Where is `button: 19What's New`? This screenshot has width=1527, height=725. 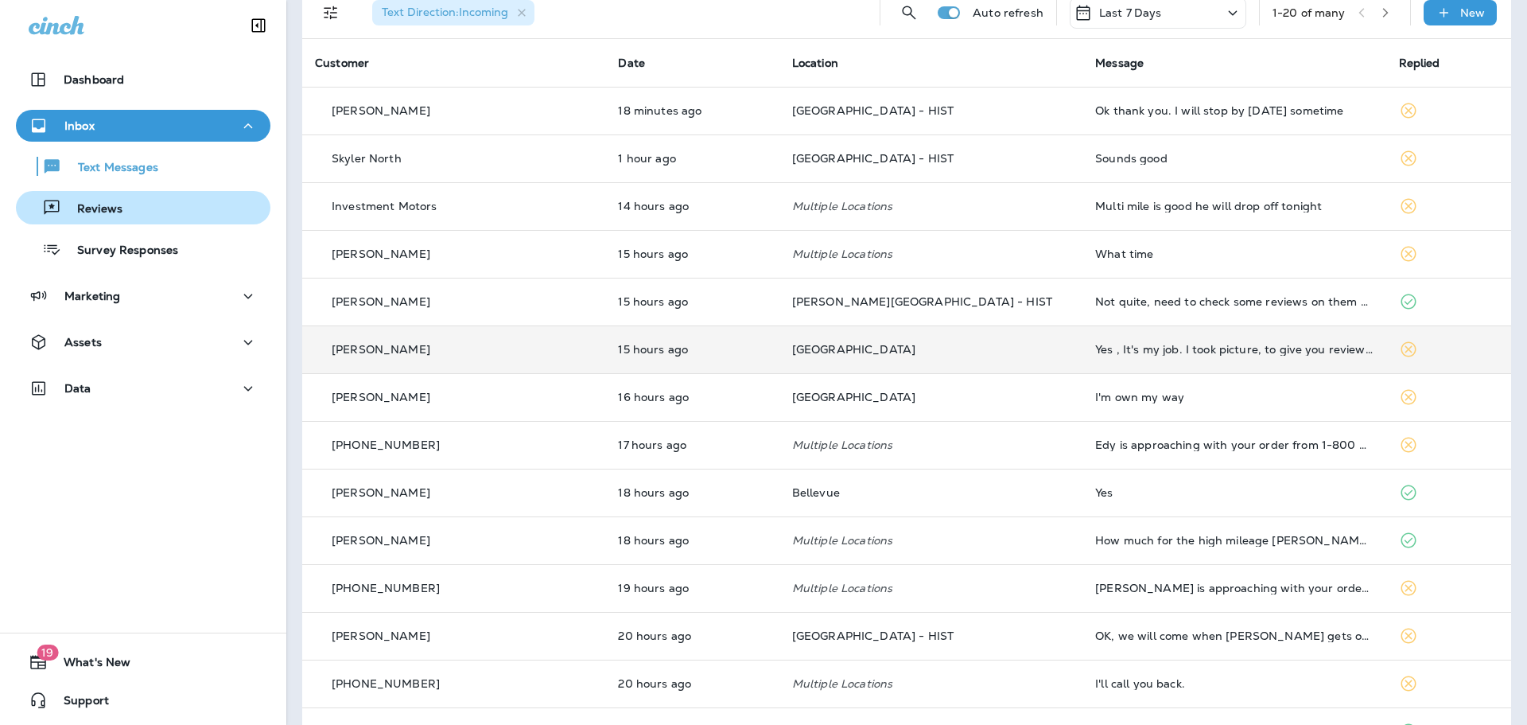 button: 19What's New is located at coordinates (143, 662).